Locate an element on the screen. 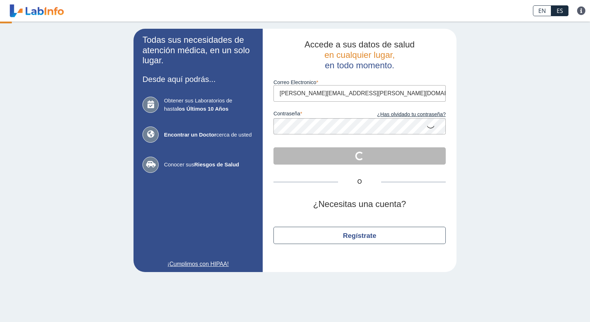 This screenshot has width=590, height=322. span: Conocer sus is located at coordinates (209, 164).